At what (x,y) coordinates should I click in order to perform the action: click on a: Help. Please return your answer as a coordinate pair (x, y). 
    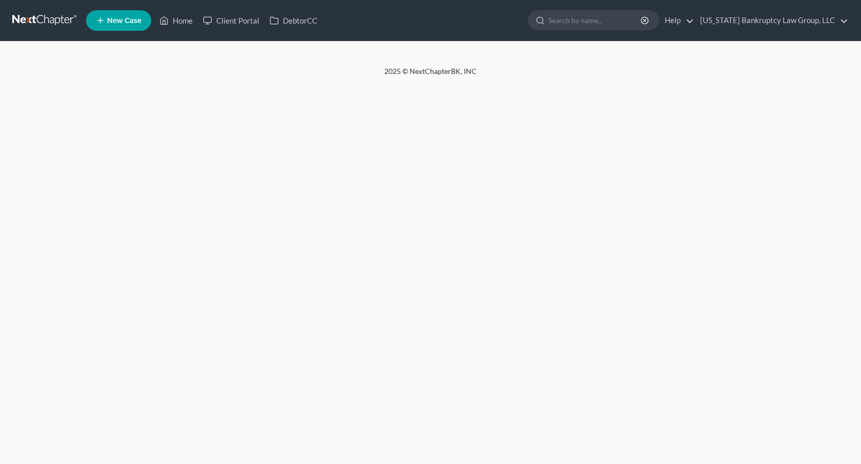
    Looking at the image, I should click on (677, 21).